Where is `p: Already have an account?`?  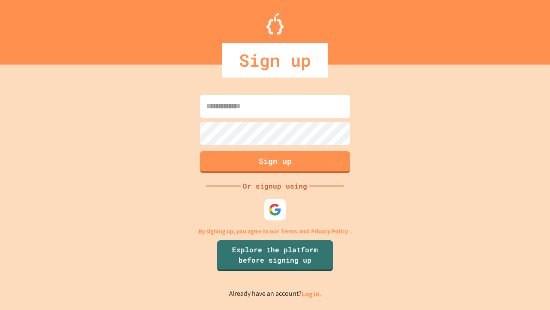
p: Already have an account? is located at coordinates (275, 293).